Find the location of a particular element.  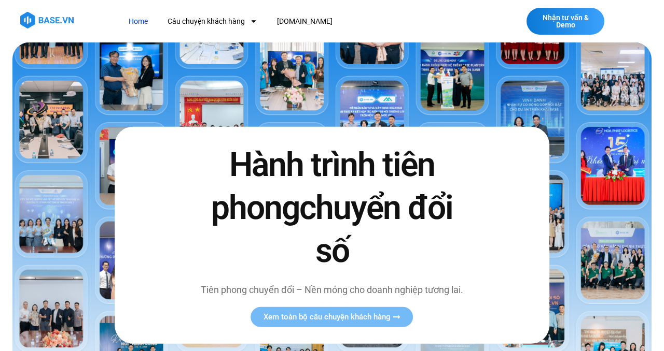

span: Nhận tư vấn & Demo is located at coordinates (565, 21).